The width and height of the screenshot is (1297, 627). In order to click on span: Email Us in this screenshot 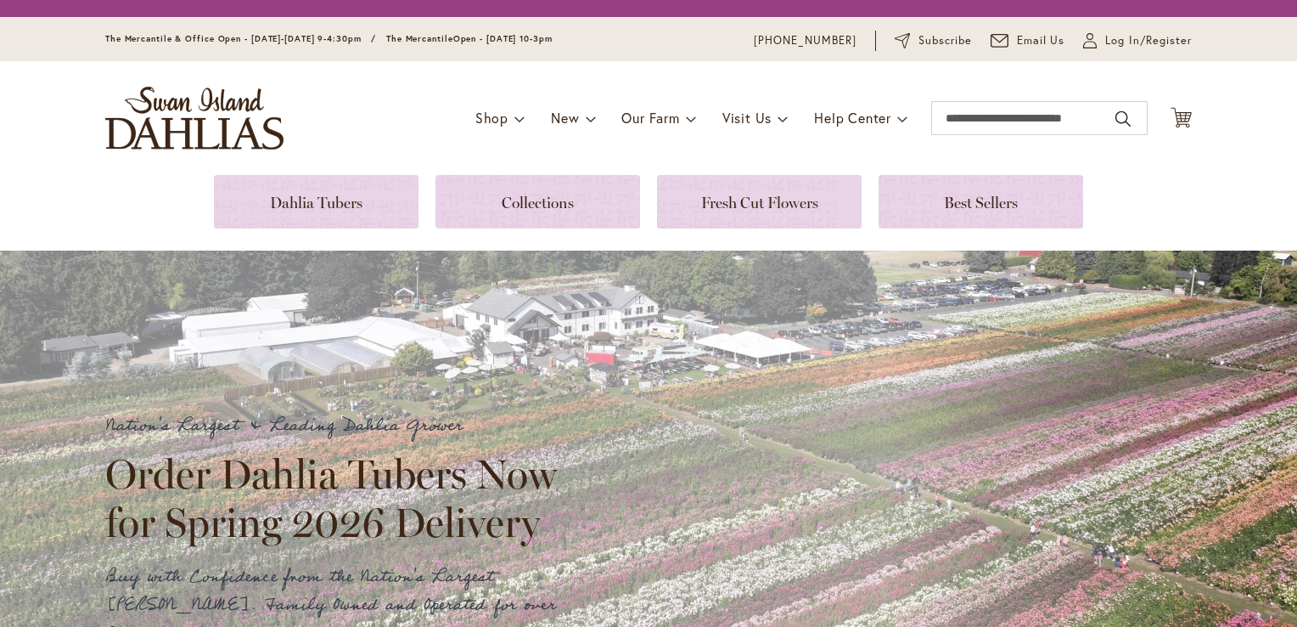, I will do `click(1041, 41)`.